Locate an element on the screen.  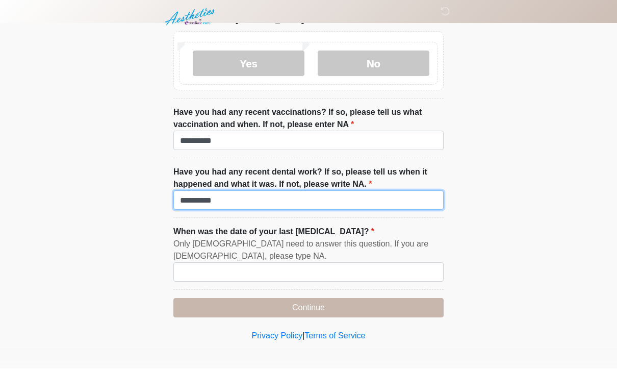
img: Aesthetics by Emediate Cure Logo is located at coordinates (191, 19).